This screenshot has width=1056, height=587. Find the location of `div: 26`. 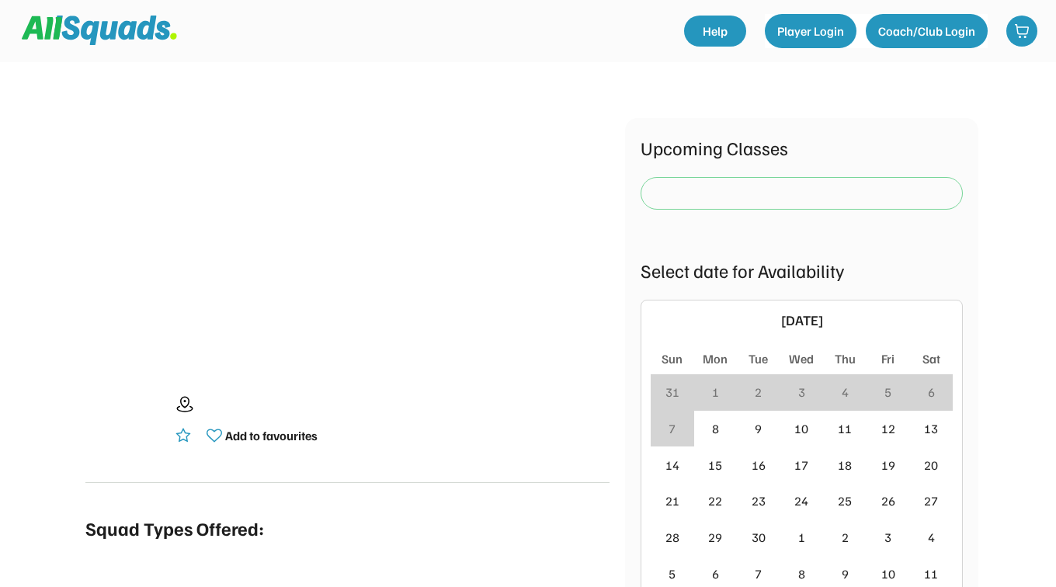

div: 26 is located at coordinates (889, 501).